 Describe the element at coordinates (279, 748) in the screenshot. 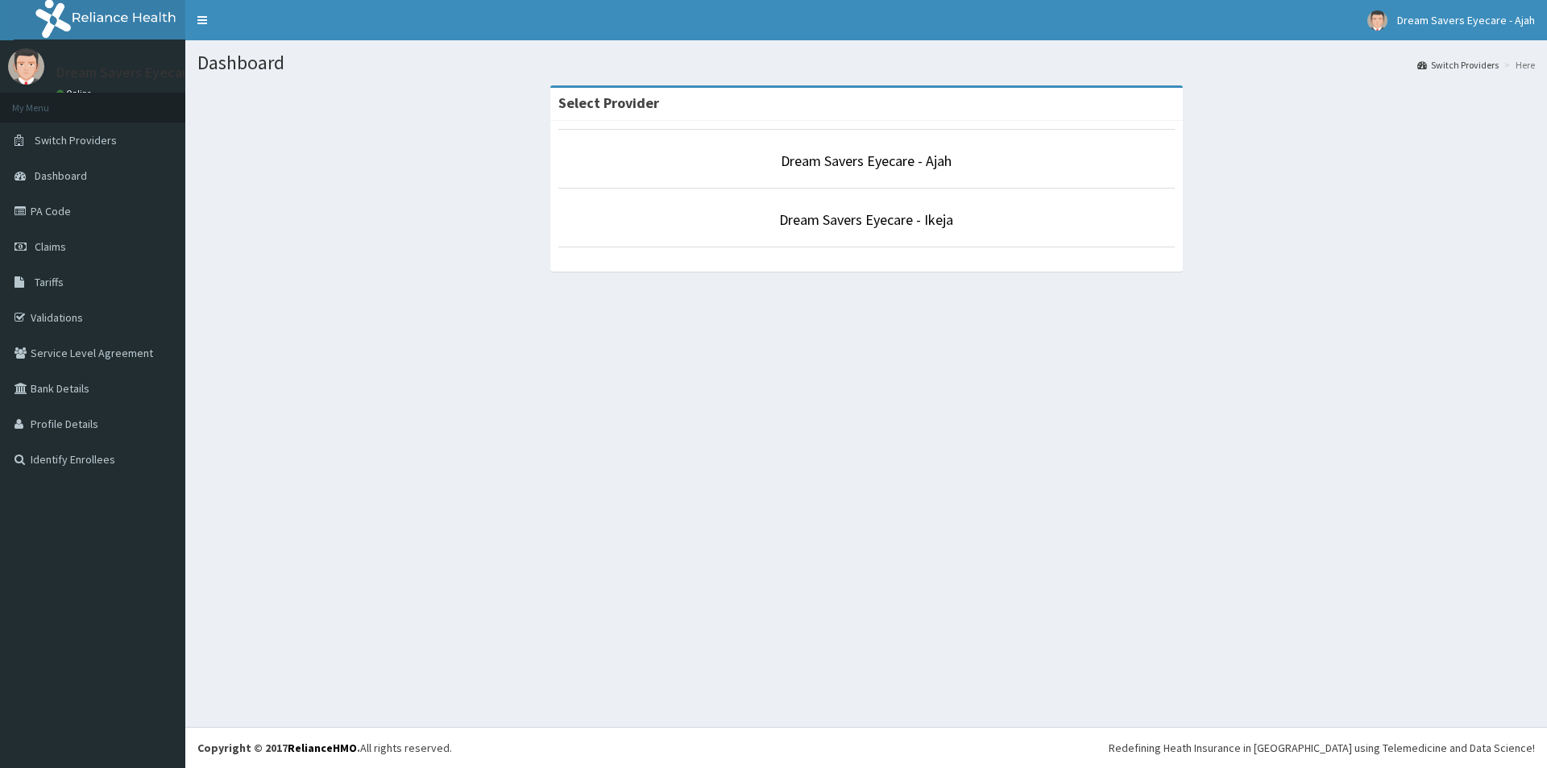

I see `strong: Copyright © 2017 .` at that location.